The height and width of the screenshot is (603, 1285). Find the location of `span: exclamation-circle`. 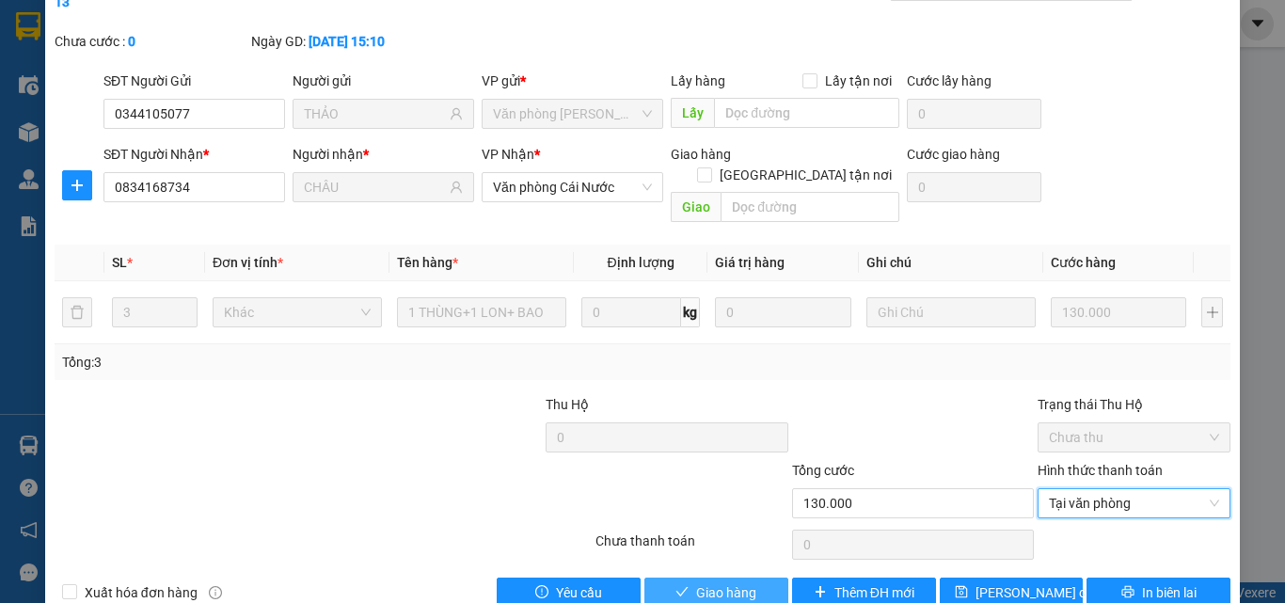

span: exclamation-circle is located at coordinates (542, 593).